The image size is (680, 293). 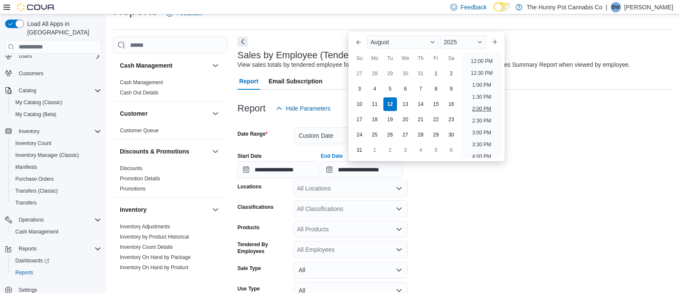 What do you see at coordinates (139, 131) in the screenshot?
I see `span: Customer Queue` at bounding box center [139, 131].